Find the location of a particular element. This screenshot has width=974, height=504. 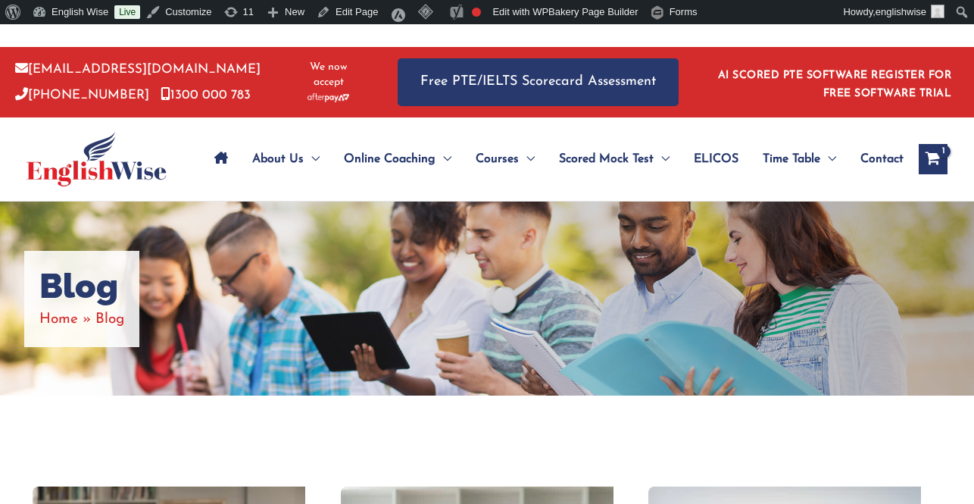

span: Courses is located at coordinates (497, 159).